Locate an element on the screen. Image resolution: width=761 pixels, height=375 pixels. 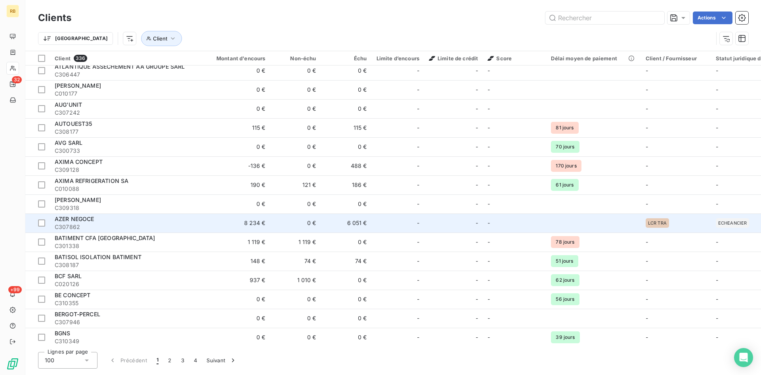
td: 74 € is located at coordinates (346, 261).